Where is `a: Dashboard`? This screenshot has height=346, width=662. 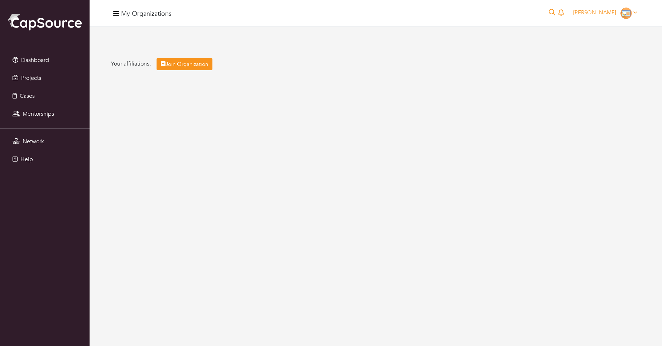 a: Dashboard is located at coordinates (45, 60).